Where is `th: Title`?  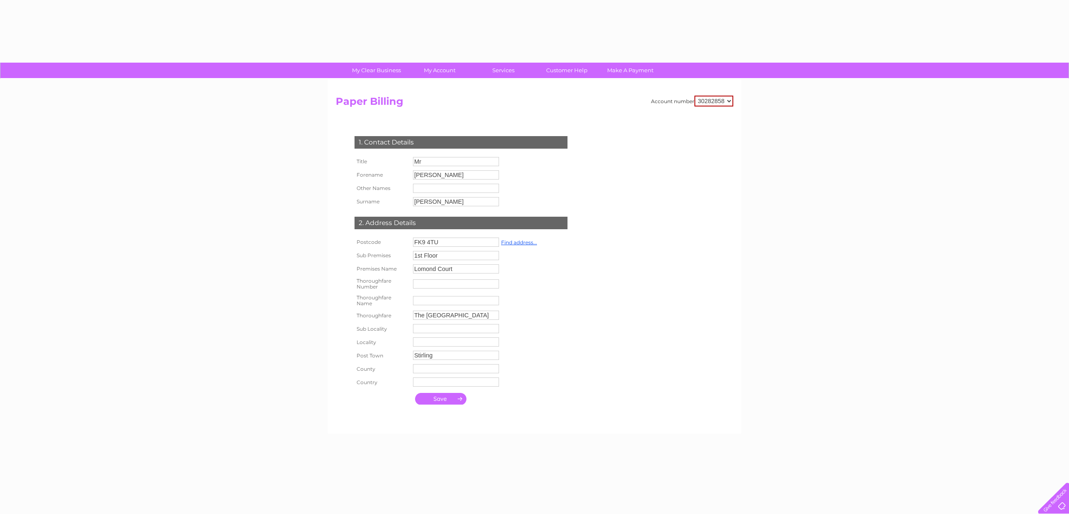 th: Title is located at coordinates (382, 162).